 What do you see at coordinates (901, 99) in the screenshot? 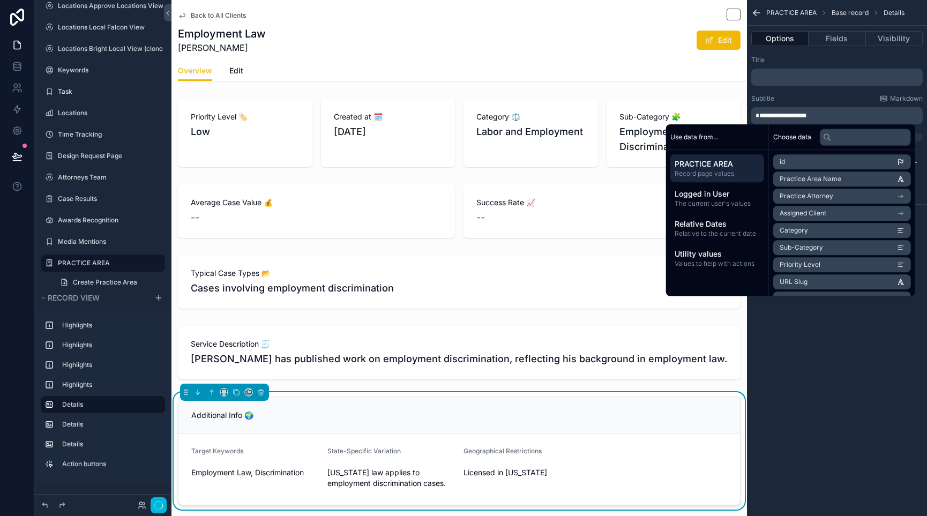
I see `a: Markdown` at bounding box center [901, 99].